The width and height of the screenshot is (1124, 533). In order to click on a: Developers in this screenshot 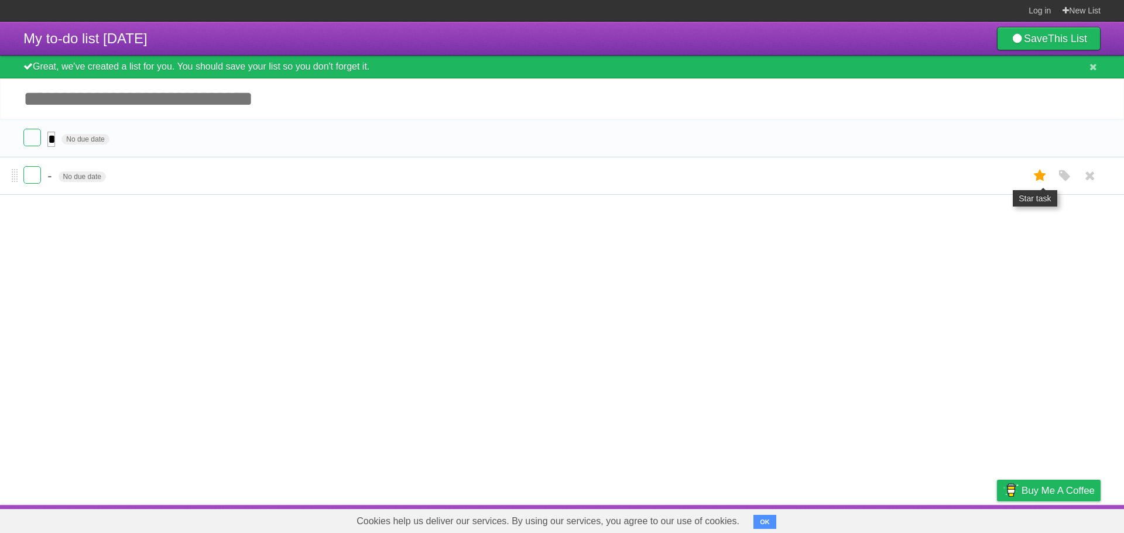, I will do `click(903, 519)`.